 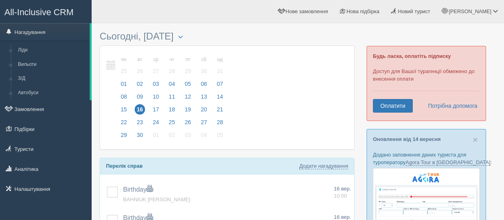 What do you see at coordinates (220, 84) in the screenshot?
I see `span: 07` at bounding box center [220, 84].